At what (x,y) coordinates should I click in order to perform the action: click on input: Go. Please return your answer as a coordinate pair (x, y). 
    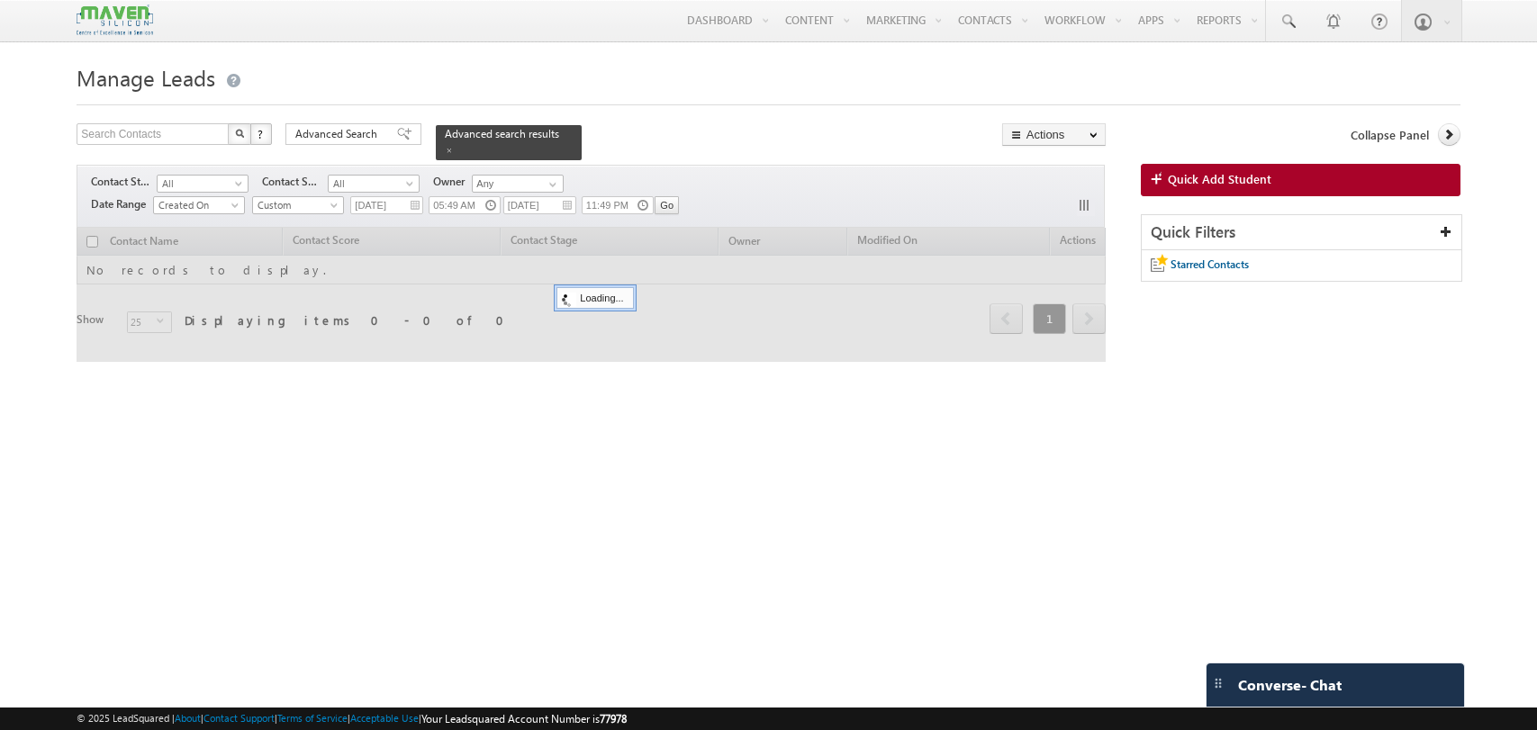
    Looking at the image, I should click on (666, 205).